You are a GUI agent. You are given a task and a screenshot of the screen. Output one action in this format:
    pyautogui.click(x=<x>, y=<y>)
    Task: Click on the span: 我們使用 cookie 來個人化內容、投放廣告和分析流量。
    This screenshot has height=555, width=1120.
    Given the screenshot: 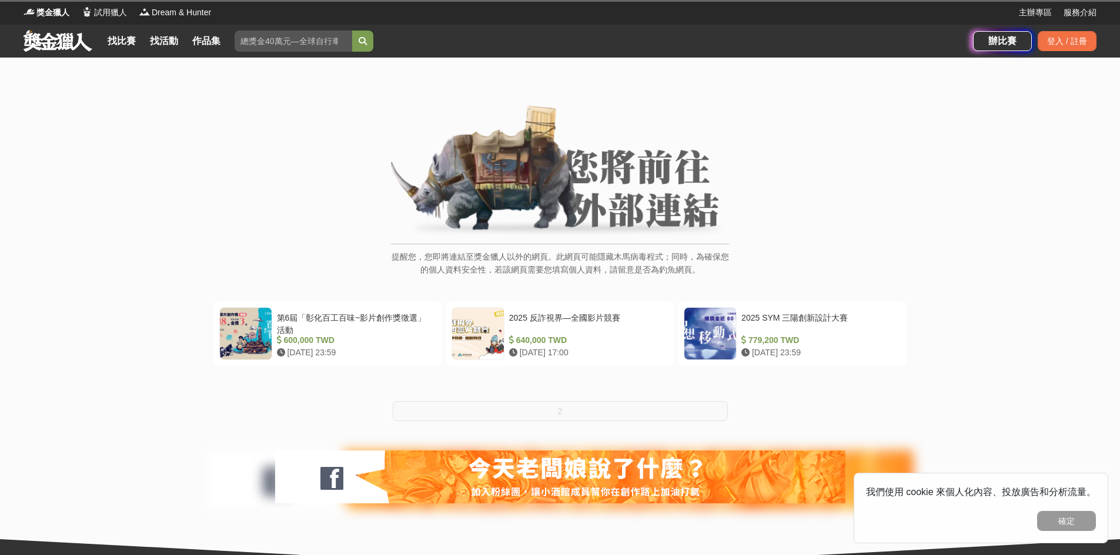 What is the action you would take?
    pyautogui.click(x=980, y=492)
    